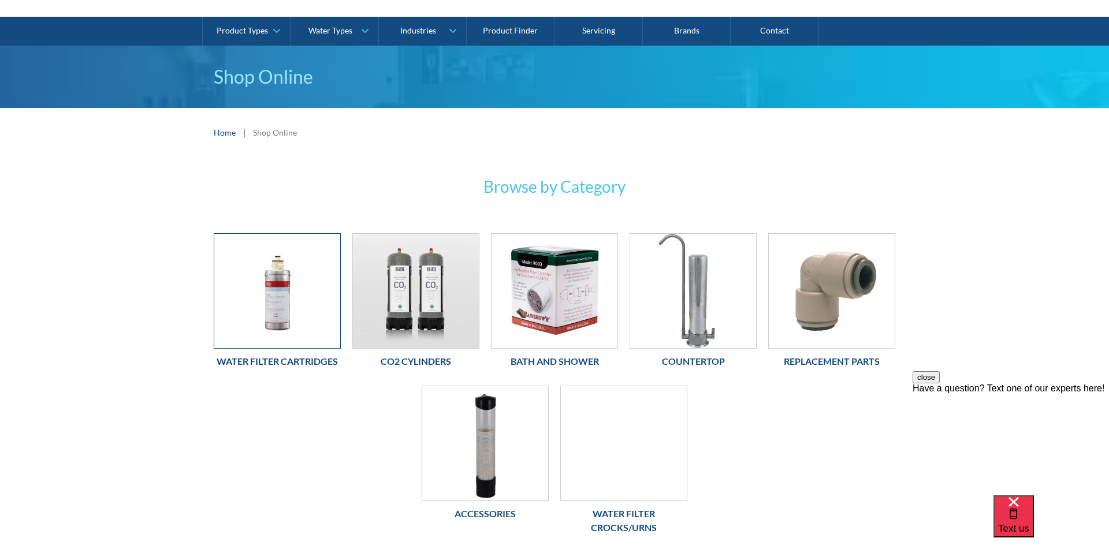 This screenshot has width=1109, height=553. Describe the element at coordinates (554, 77) in the screenshot. I see `h1: Shop Online` at that location.